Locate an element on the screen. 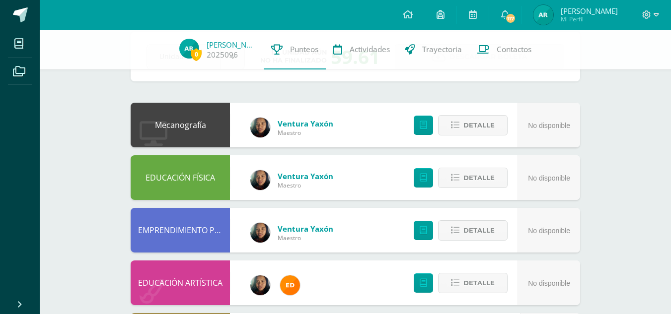  img: ed927125212876238b0630303cb5fd71.png is located at coordinates (290, 286).